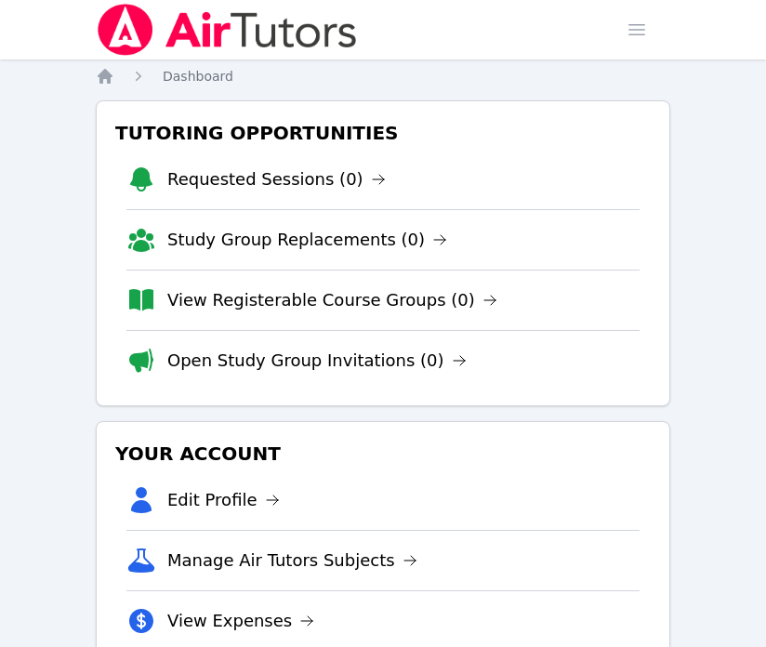 The image size is (766, 647). Describe the element at coordinates (383, 133) in the screenshot. I see `h3: Tutoring Opportunities` at that location.